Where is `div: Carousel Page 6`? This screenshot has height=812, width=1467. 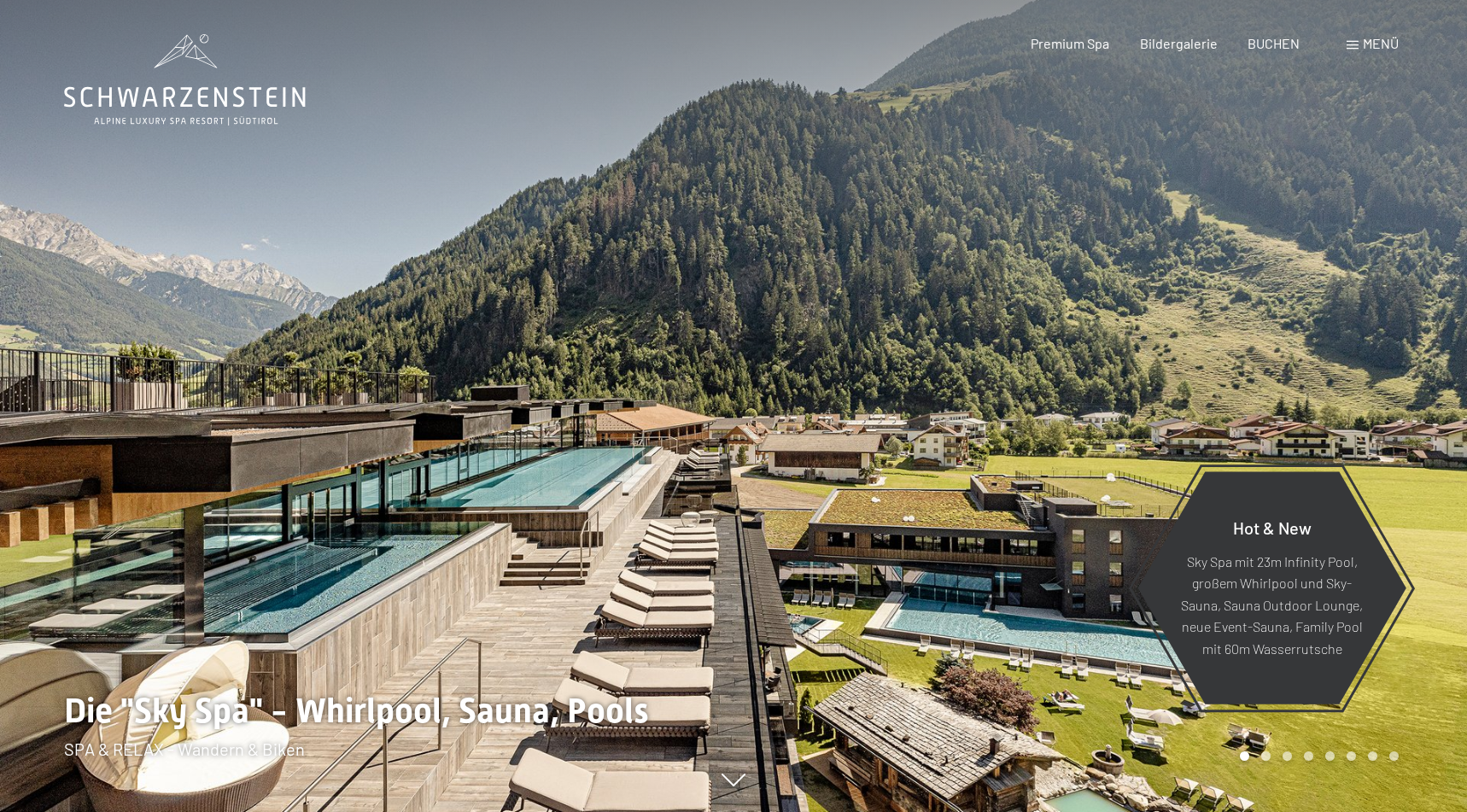 div: Carousel Page 6 is located at coordinates (1351, 755).